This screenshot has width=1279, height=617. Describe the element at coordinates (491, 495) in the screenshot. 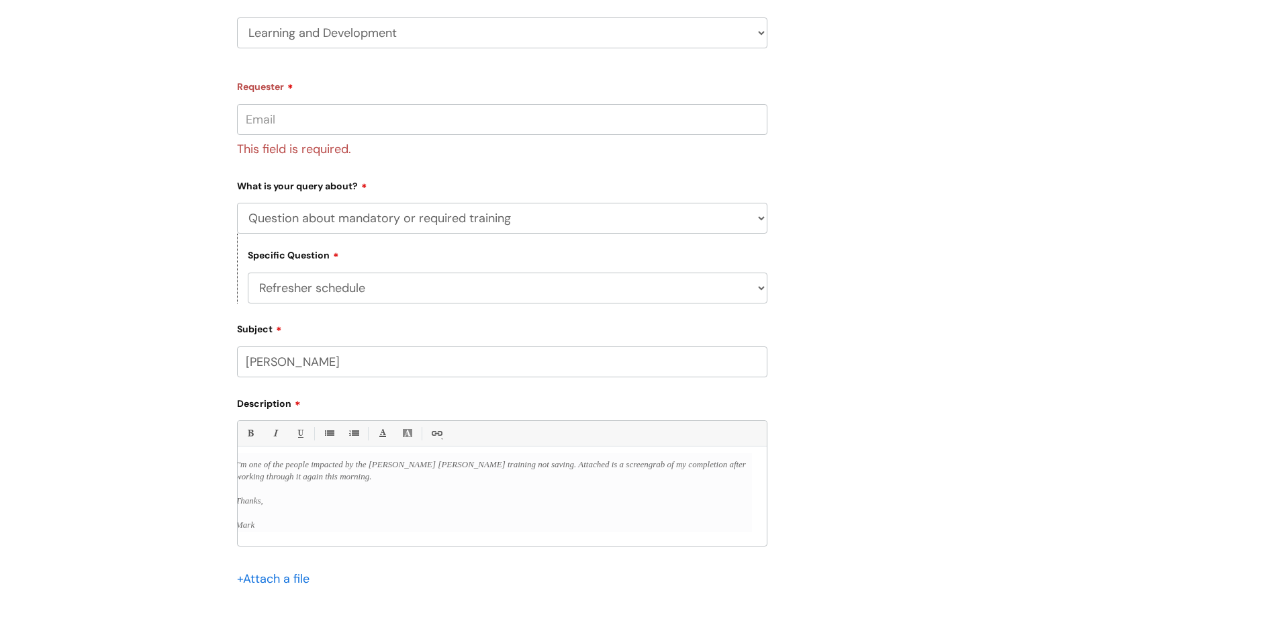

I see `p: Thanks,` at that location.